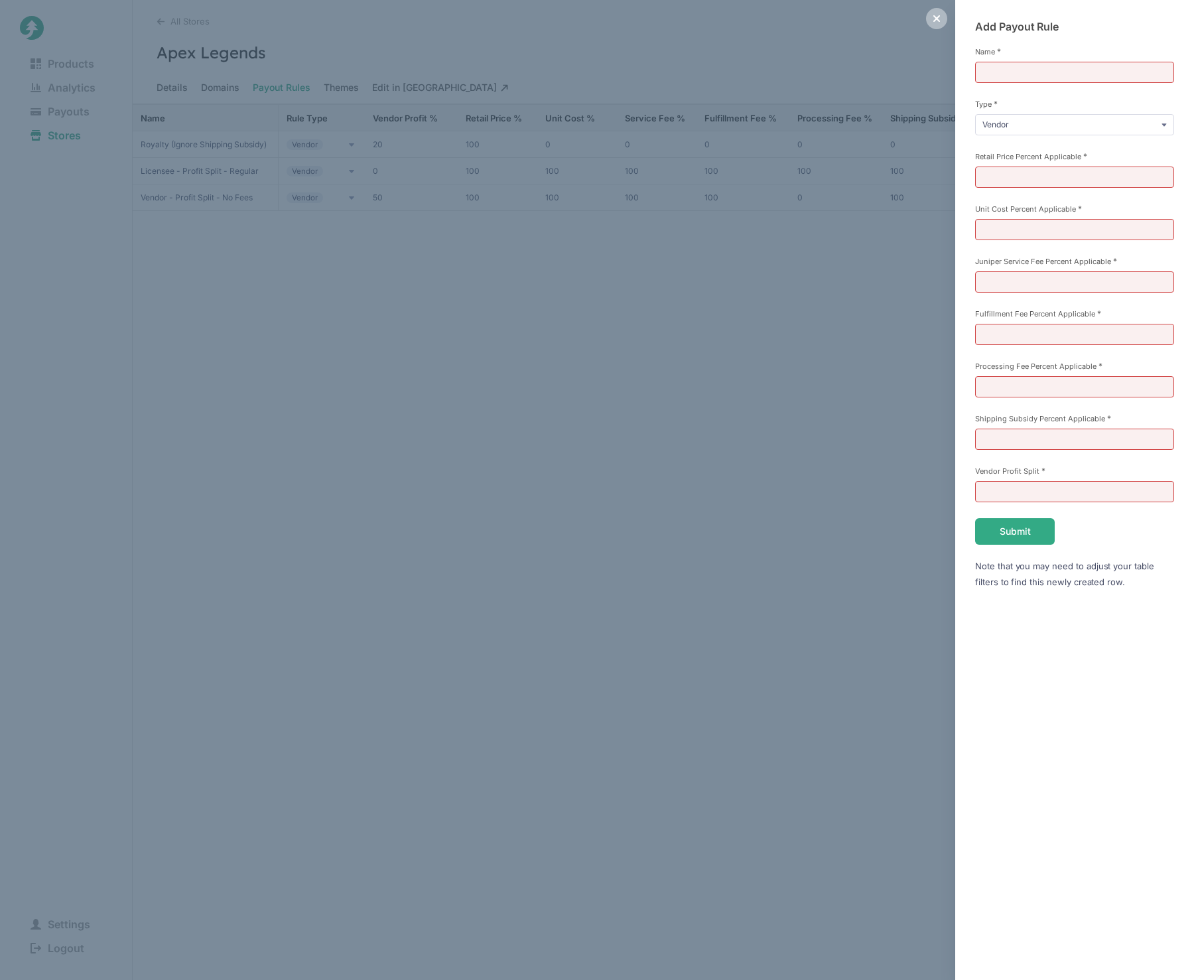  What do you see at coordinates (1015, 531) in the screenshot?
I see `button: Submit` at bounding box center [1015, 531].